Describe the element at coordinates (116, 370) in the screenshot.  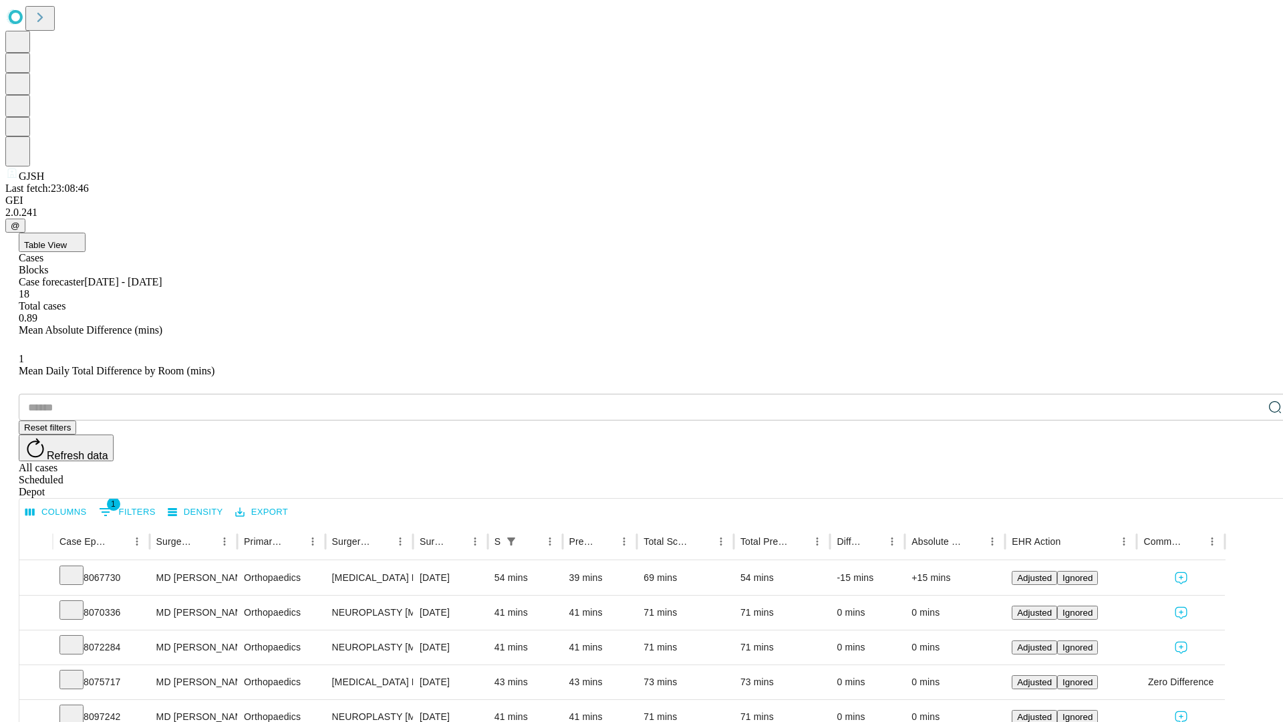
I see `span: Mean Daily Total Difference by Room (mins)` at that location.